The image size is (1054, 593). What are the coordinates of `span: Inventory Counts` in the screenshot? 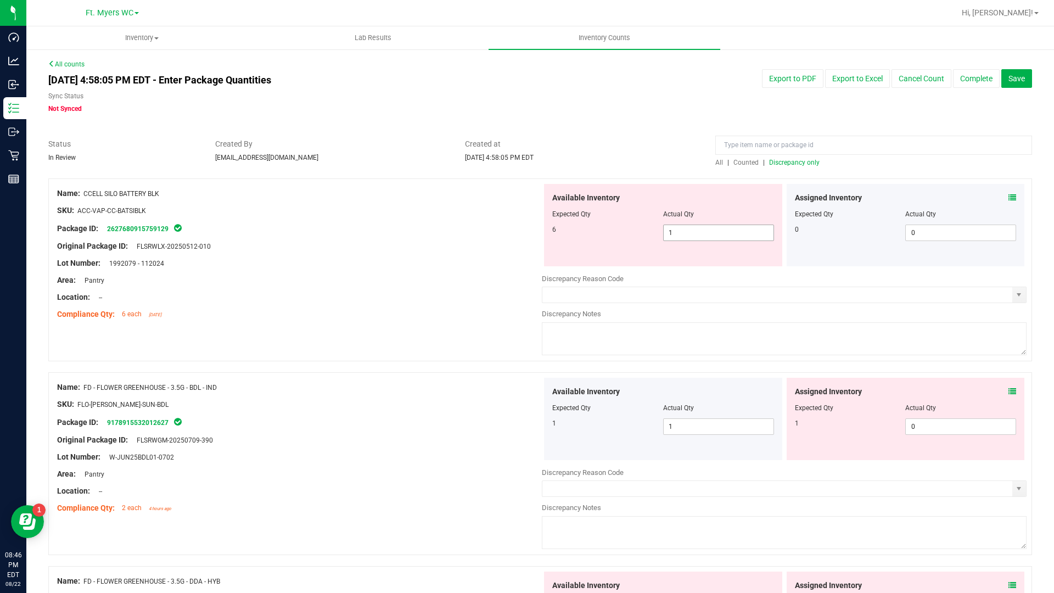 It's located at (604, 38).